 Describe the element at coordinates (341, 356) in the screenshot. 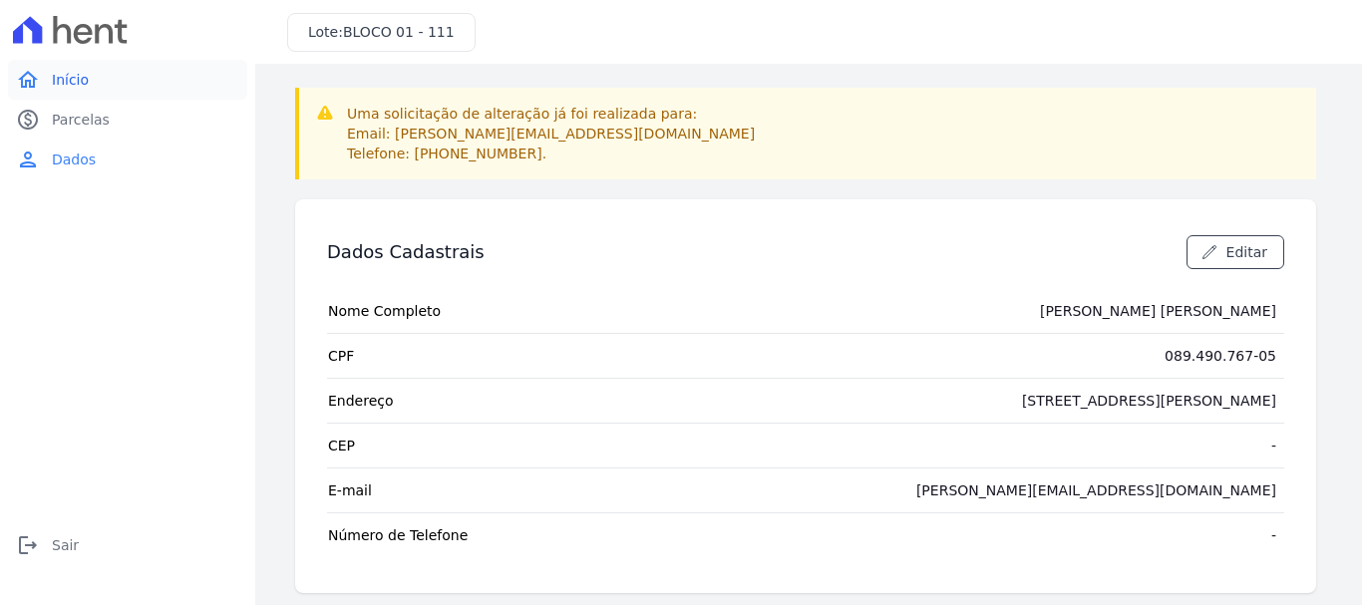

I see `span: CPF` at that location.